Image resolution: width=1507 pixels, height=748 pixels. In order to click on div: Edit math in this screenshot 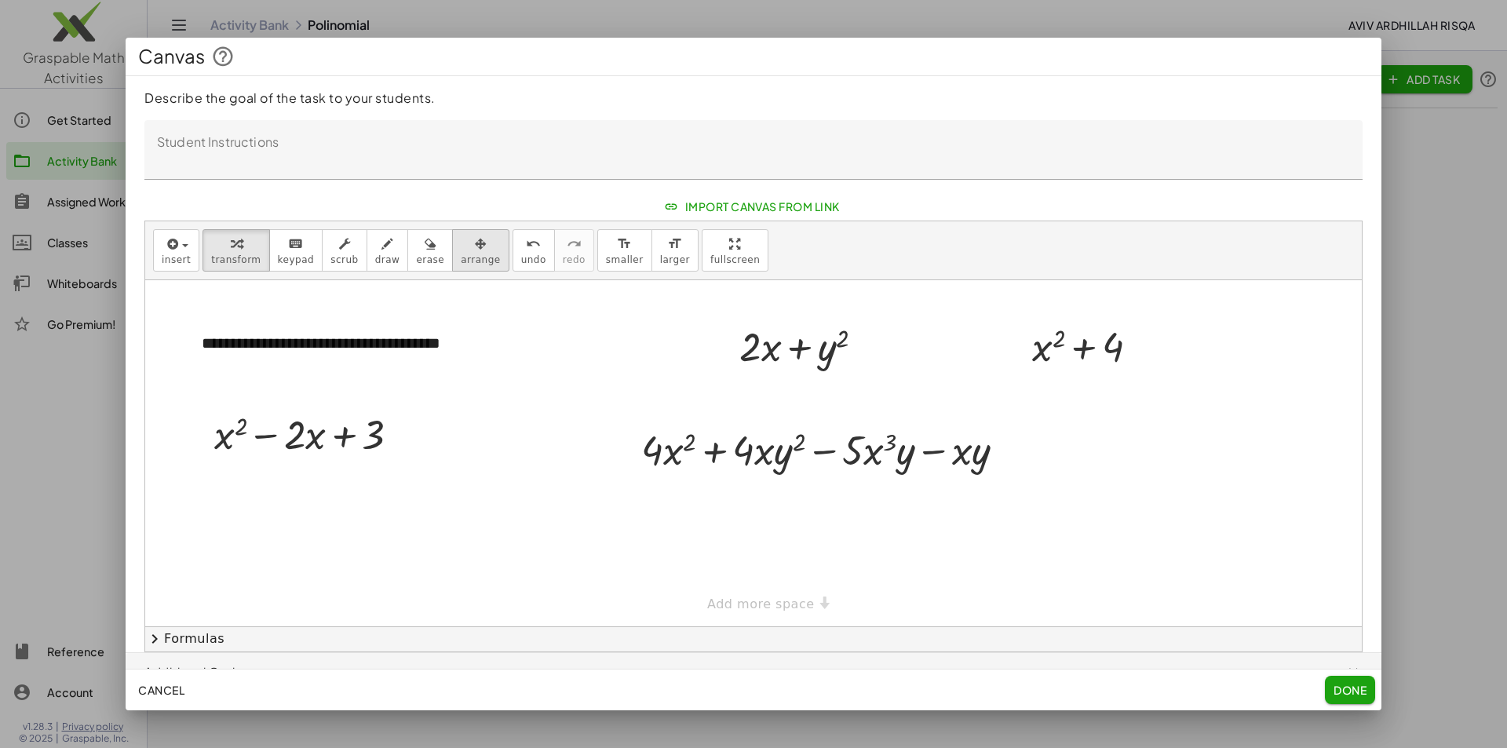, I will do `click(1078, 386)`.